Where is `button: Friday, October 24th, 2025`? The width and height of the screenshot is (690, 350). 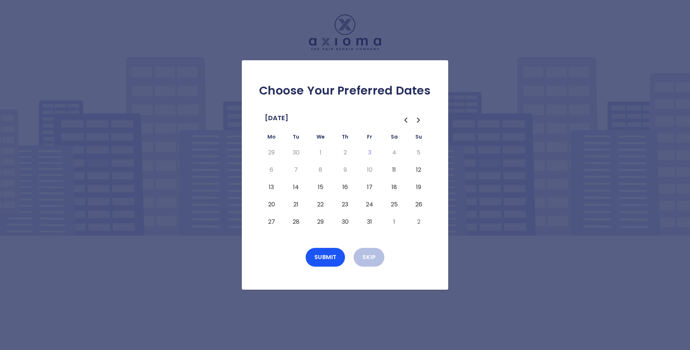
button: Friday, October 24th, 2025 is located at coordinates (370, 205).